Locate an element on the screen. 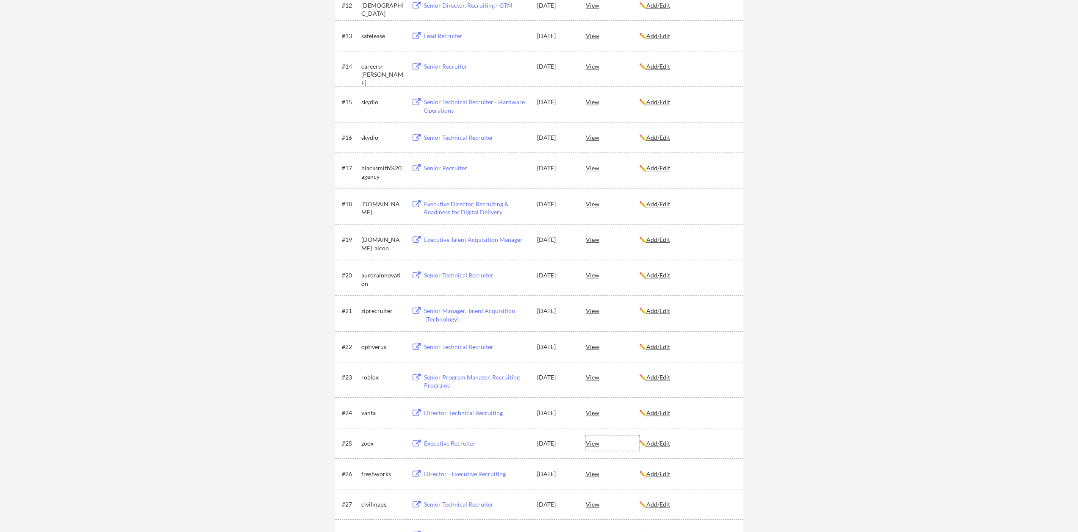 The width and height of the screenshot is (1078, 532). div: ziprecruiter is located at coordinates (382, 311).